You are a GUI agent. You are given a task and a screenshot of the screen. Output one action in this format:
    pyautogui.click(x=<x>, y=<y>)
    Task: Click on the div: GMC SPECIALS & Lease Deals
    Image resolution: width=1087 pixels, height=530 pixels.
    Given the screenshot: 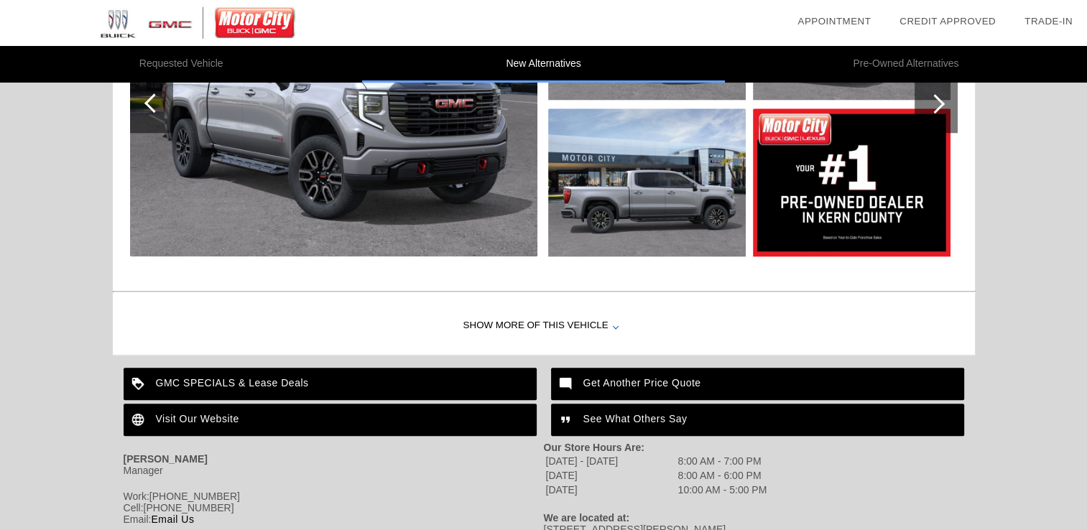 What is the action you would take?
    pyautogui.click(x=330, y=384)
    